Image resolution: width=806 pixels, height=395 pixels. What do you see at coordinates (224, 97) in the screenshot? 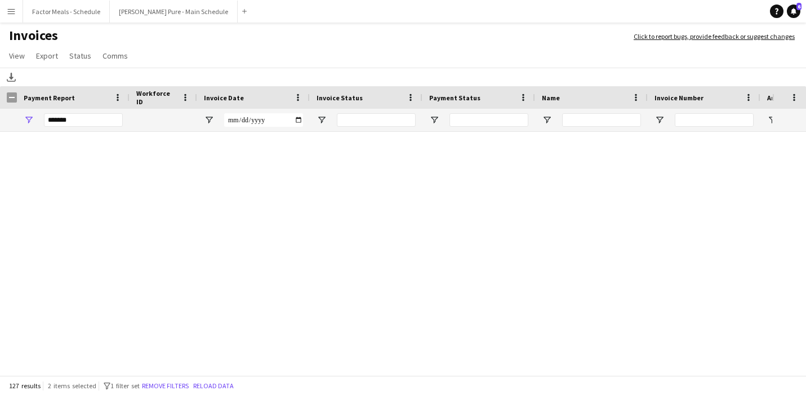
I see `span: Invoice Date` at bounding box center [224, 97].